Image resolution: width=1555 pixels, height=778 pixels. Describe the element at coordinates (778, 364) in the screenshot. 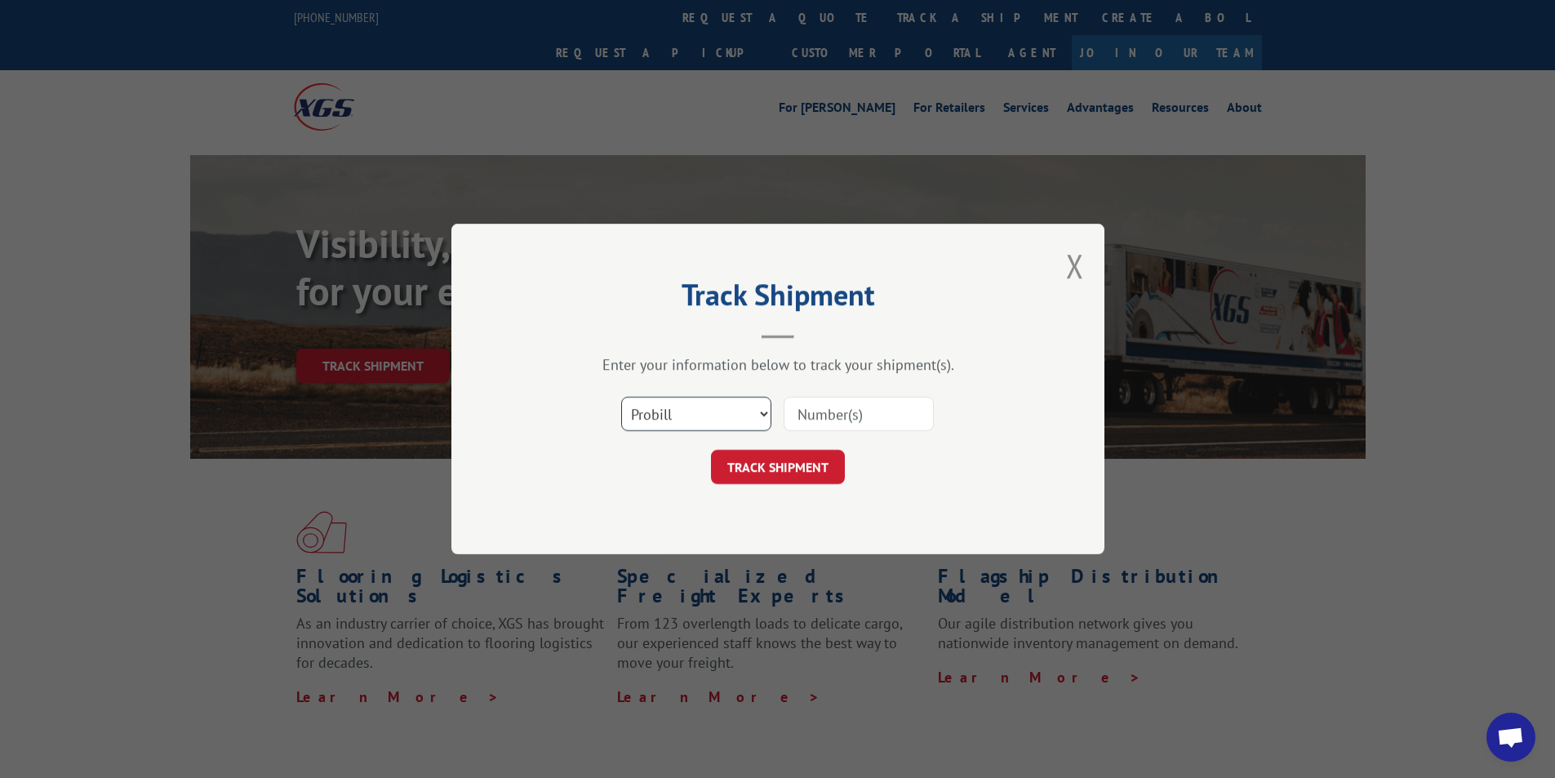

I see `div: Enter your information below to track your shipment(s).` at that location.